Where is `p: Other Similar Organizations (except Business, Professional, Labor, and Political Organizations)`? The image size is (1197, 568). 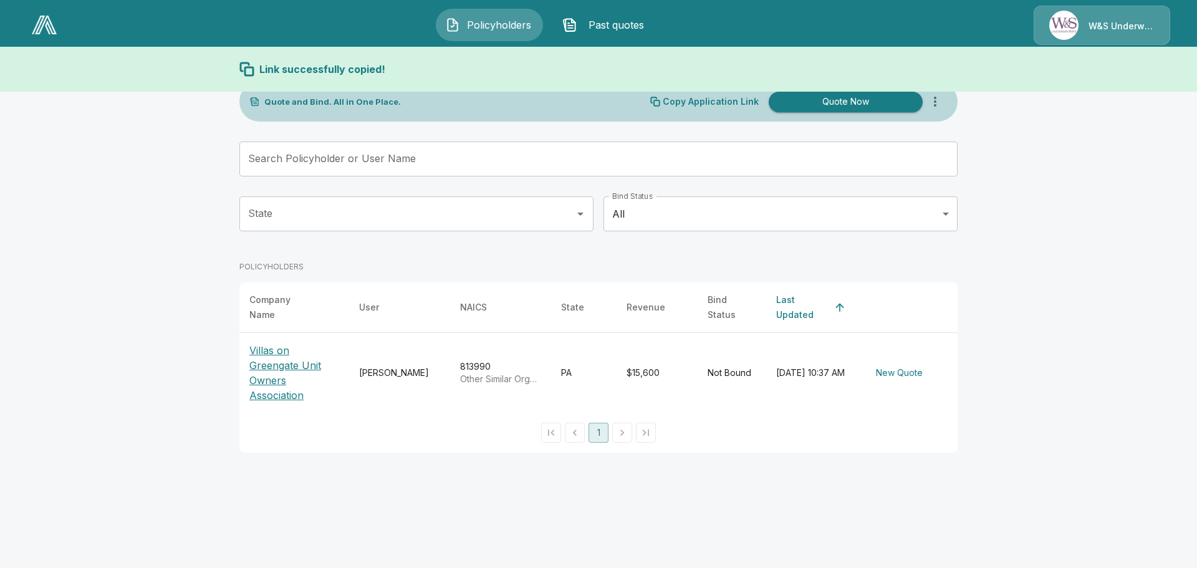
p: Other Similar Organizations (except Business, Professional, Labor, and Political Organizations) is located at coordinates (501, 379).